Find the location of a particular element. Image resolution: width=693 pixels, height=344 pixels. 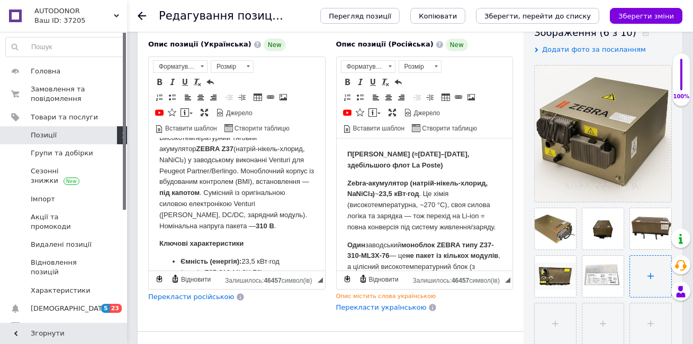

span: Товари та послуги is located at coordinates (64, 117).